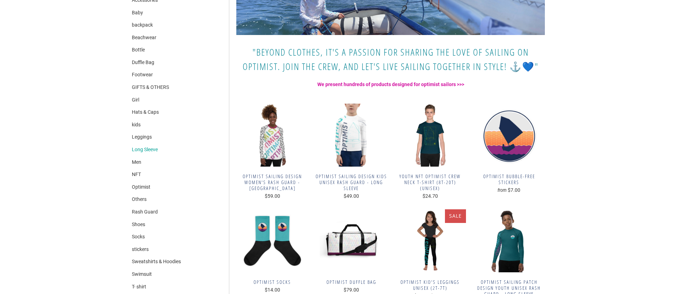 This screenshot has height=294, width=676. What do you see at coordinates (272, 135) in the screenshot?
I see `img: Boatbranding Rash Guard XS Optimist sailing design women's Rash Guard - Long Sleeve Sailing-Gift ...` at bounding box center [272, 135].